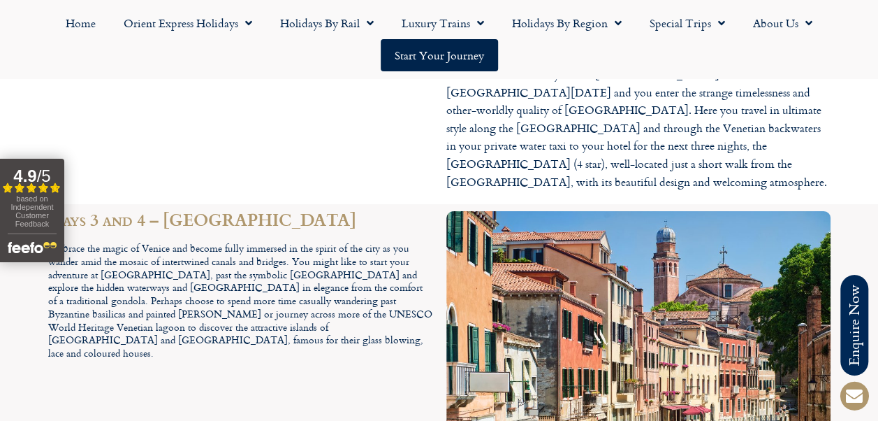 Image resolution: width=878 pixels, height=421 pixels. I want to click on a: About Us, so click(783, 23).